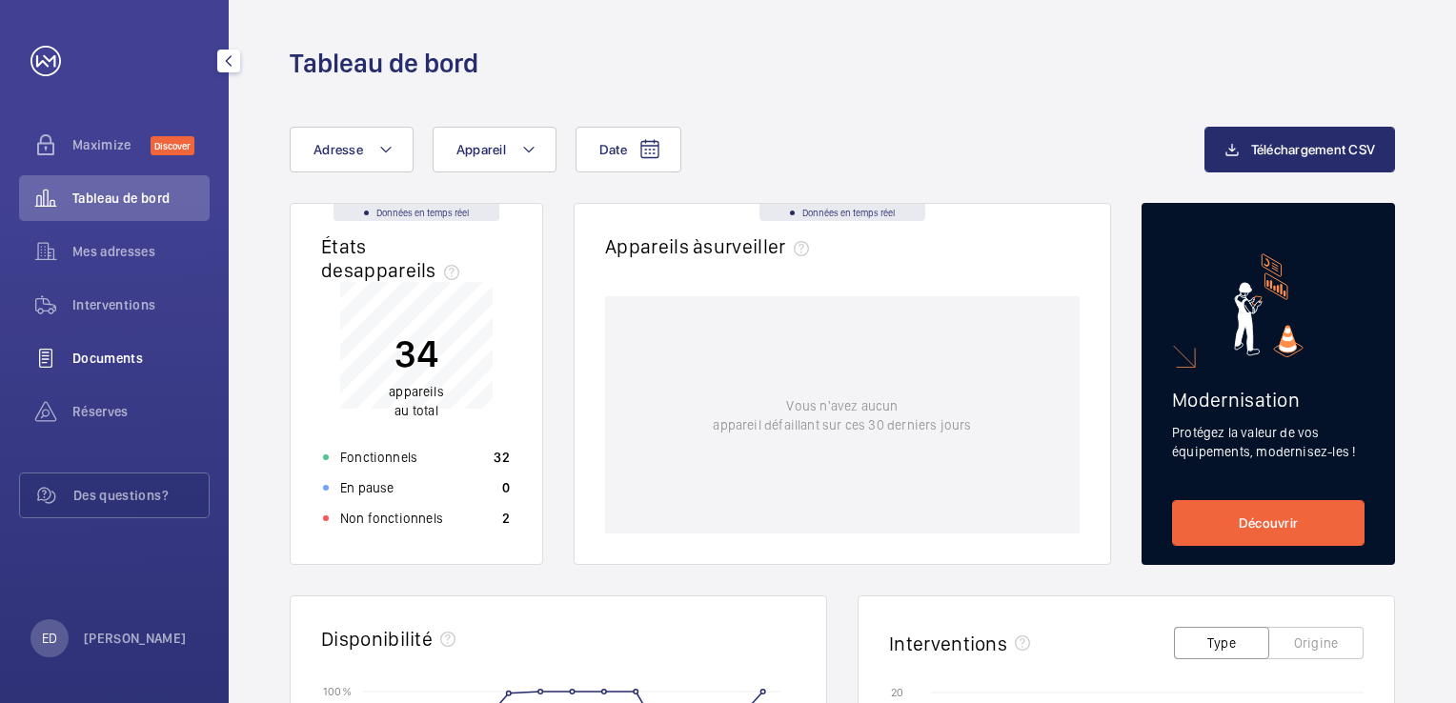 The width and height of the screenshot is (1456, 703). What do you see at coordinates (378, 457) in the screenshot?
I see `p: Fonctionnels` at bounding box center [378, 457].